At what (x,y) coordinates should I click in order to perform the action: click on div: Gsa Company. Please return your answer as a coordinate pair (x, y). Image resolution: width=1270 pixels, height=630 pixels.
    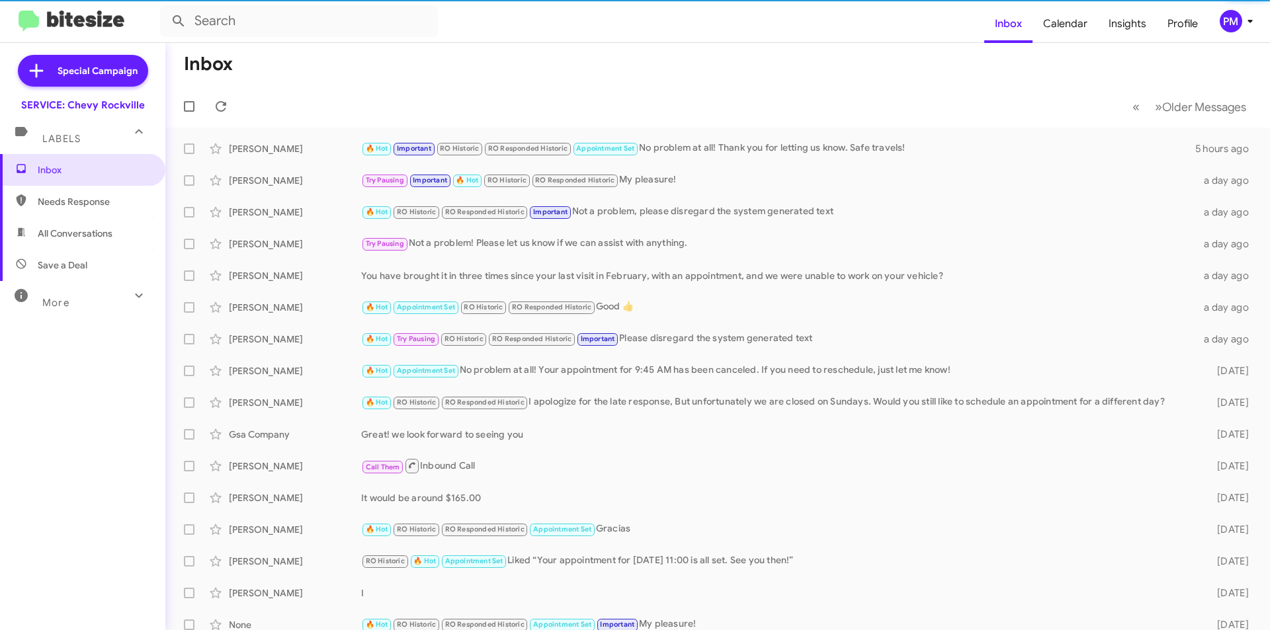
    Looking at the image, I should click on (295, 434).